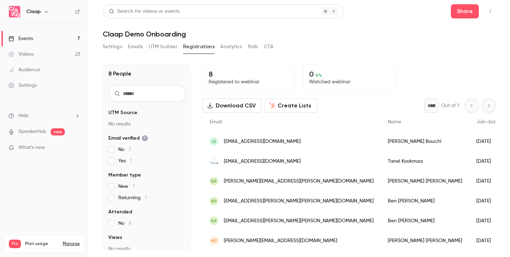 This screenshot has width=510, height=257. What do you see at coordinates (125, 175) in the screenshot?
I see `span: Member type` at bounding box center [125, 175].